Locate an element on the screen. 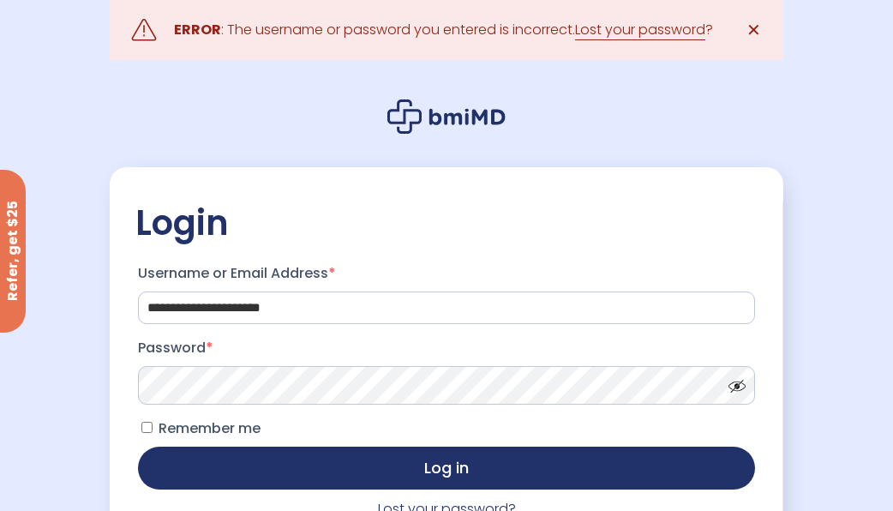 This screenshot has height=511, width=893. span: Remember me is located at coordinates (209, 428).